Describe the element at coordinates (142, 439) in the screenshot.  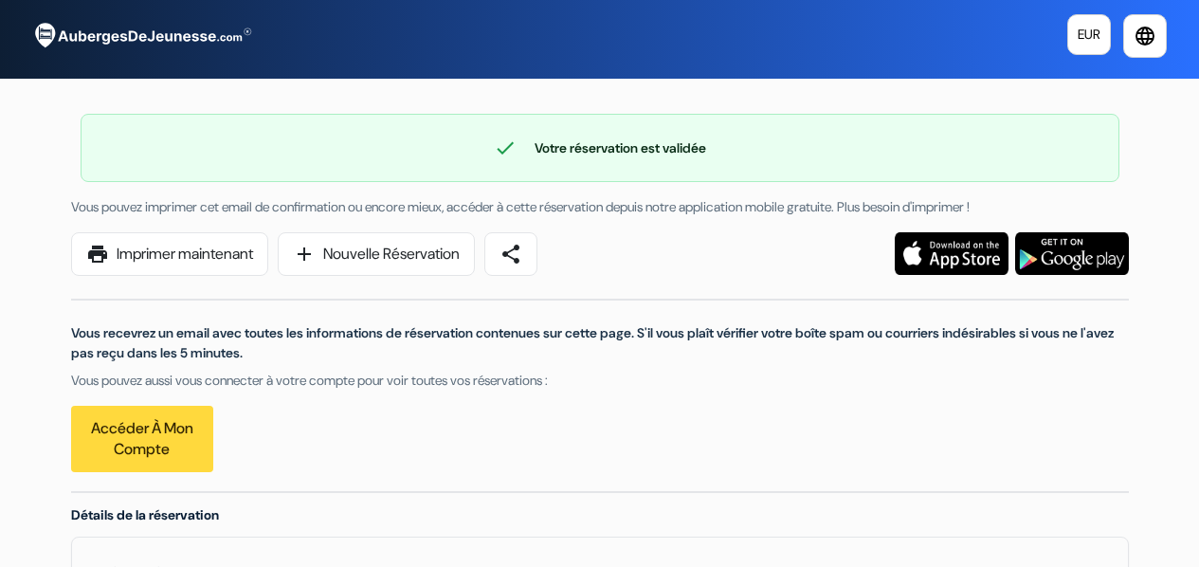
I see `a: Accéder à mon compte` at that location.